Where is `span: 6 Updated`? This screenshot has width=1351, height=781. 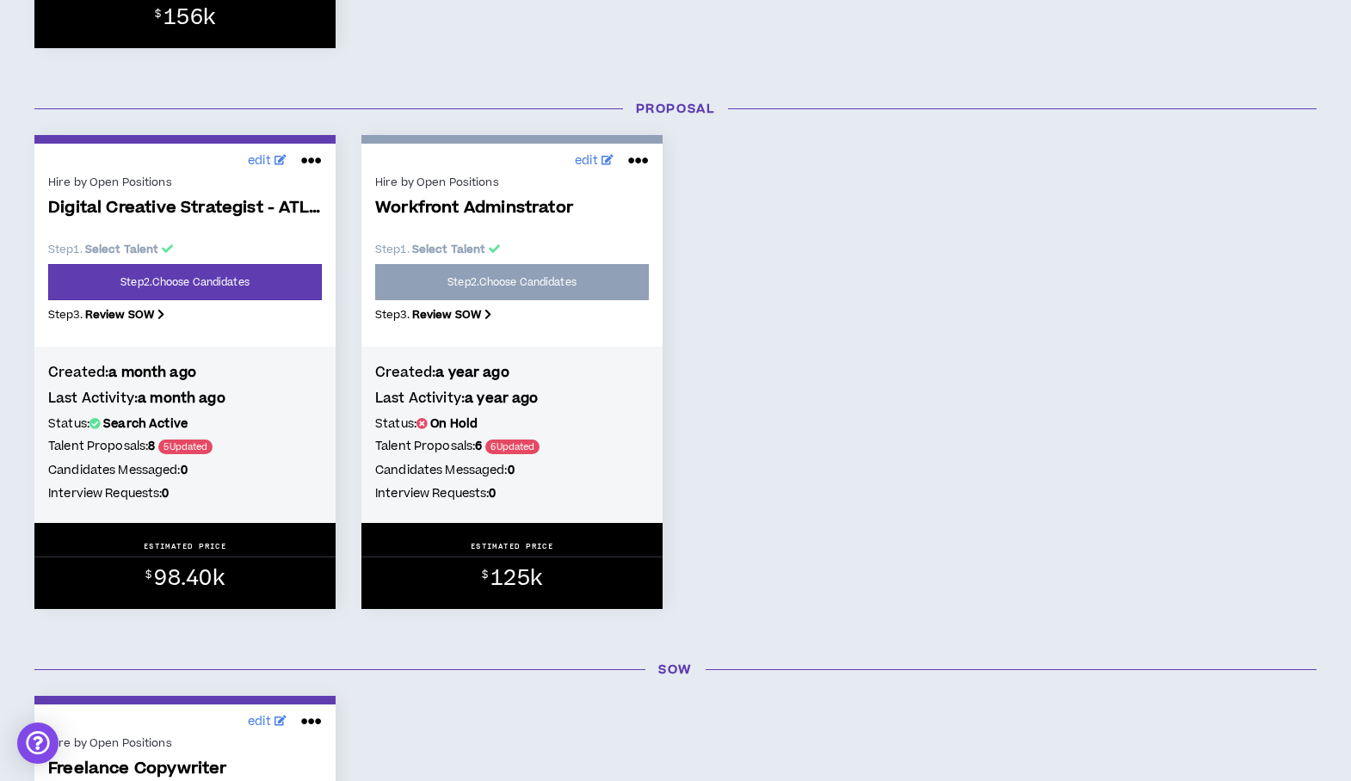
span: 6 Updated is located at coordinates (512, 447).